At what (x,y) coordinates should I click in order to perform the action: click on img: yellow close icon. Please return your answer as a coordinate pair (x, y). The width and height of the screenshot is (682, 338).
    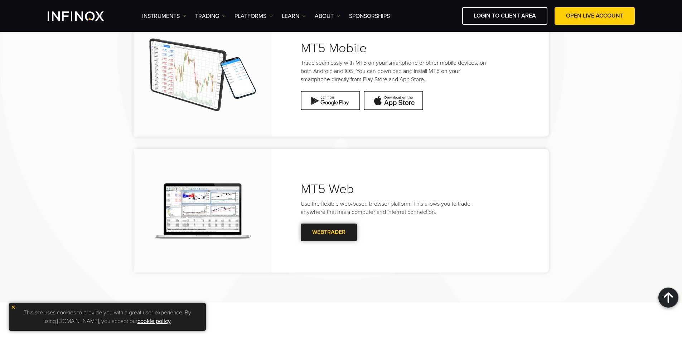
    Looking at the image, I should click on (13, 308).